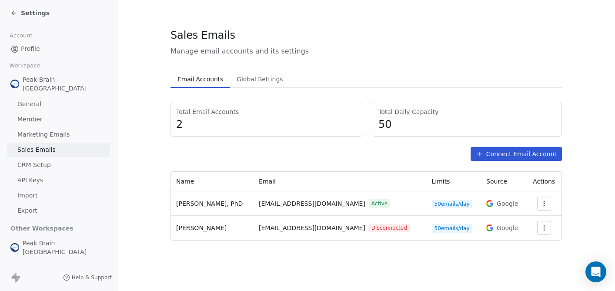 The width and height of the screenshot is (615, 291). Describe the element at coordinates (58, 180) in the screenshot. I see `a: API Keys` at that location.